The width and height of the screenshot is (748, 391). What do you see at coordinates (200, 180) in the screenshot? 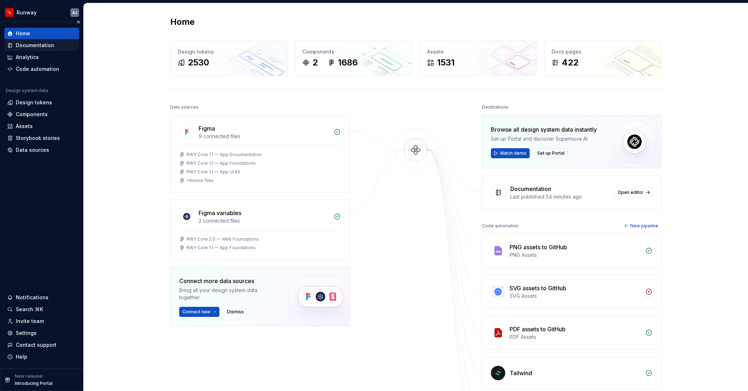
I see `div: + 6 more files` at bounding box center [200, 180].